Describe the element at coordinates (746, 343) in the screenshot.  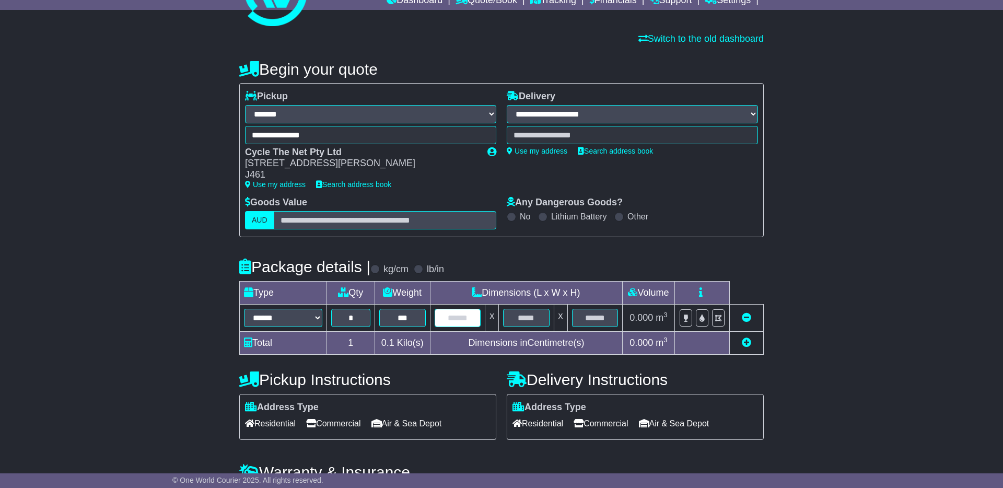
I see `a: Add new item` at that location.